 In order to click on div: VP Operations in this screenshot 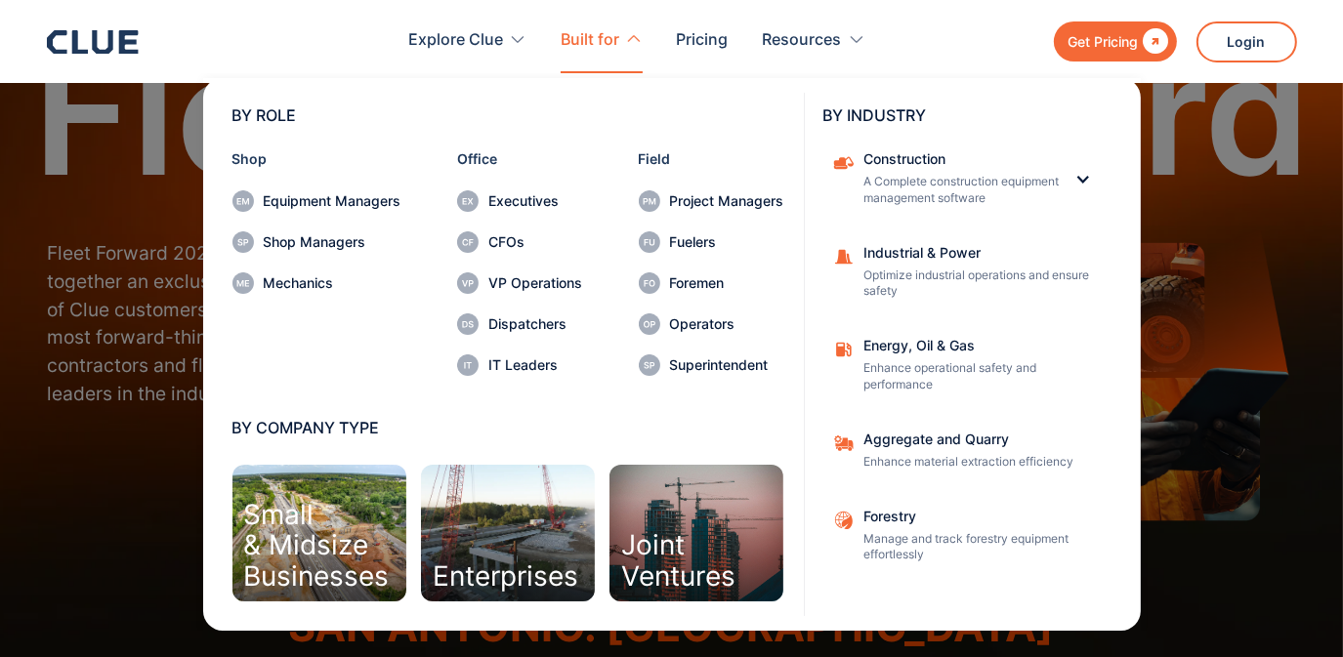, I will do `click(535, 283)`.